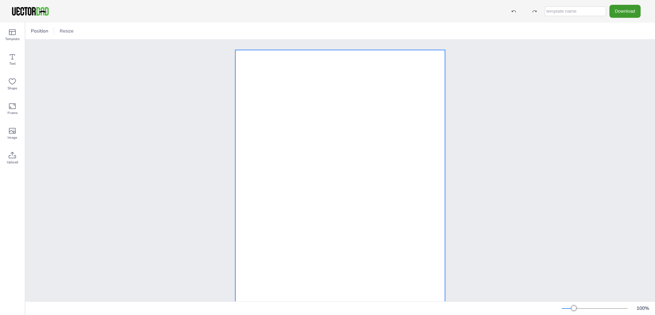 The image size is (655, 315). Describe the element at coordinates (30, 11) in the screenshot. I see `img: VectorDad-1.png` at that location.